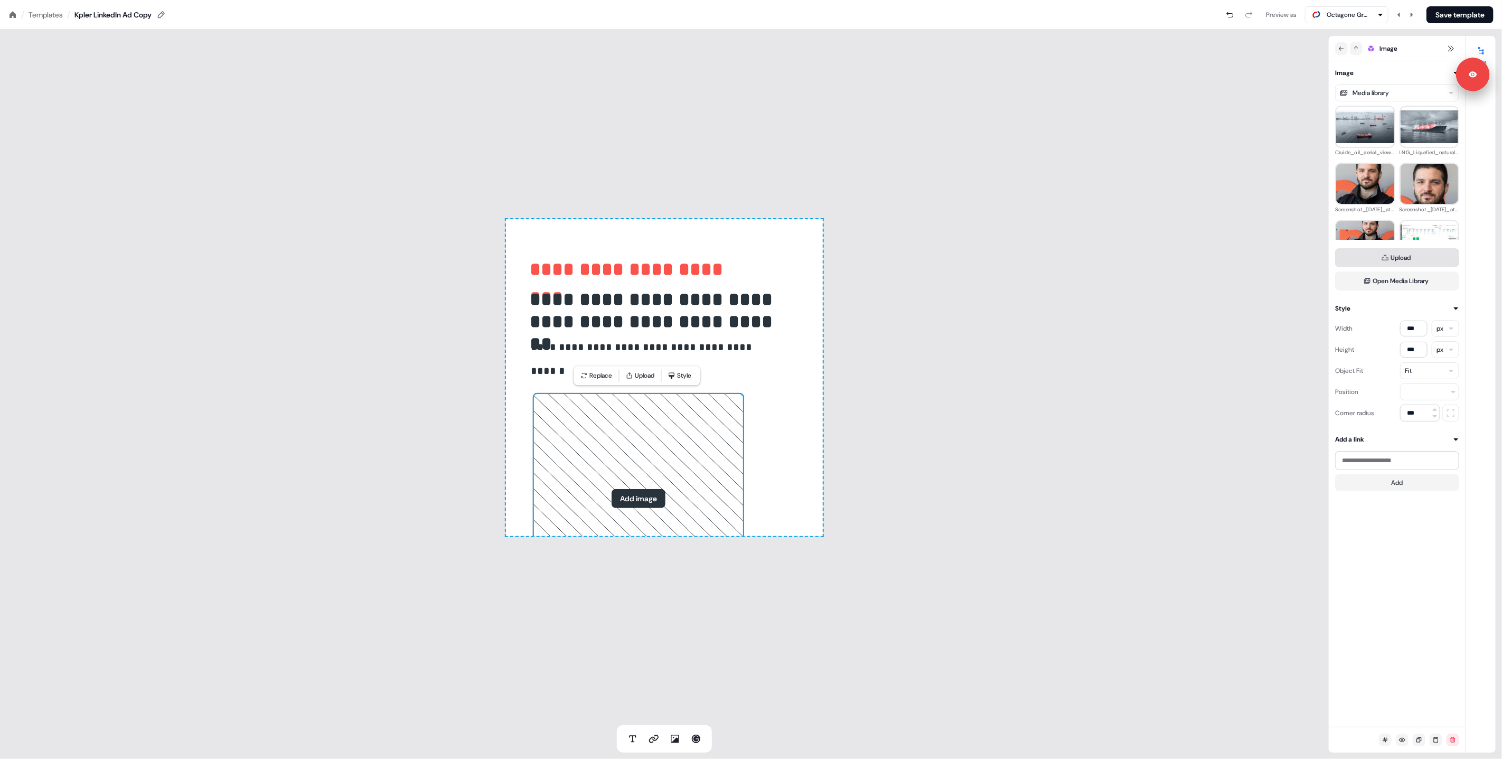  I want to click on button: Edits, so click(1481, 54).